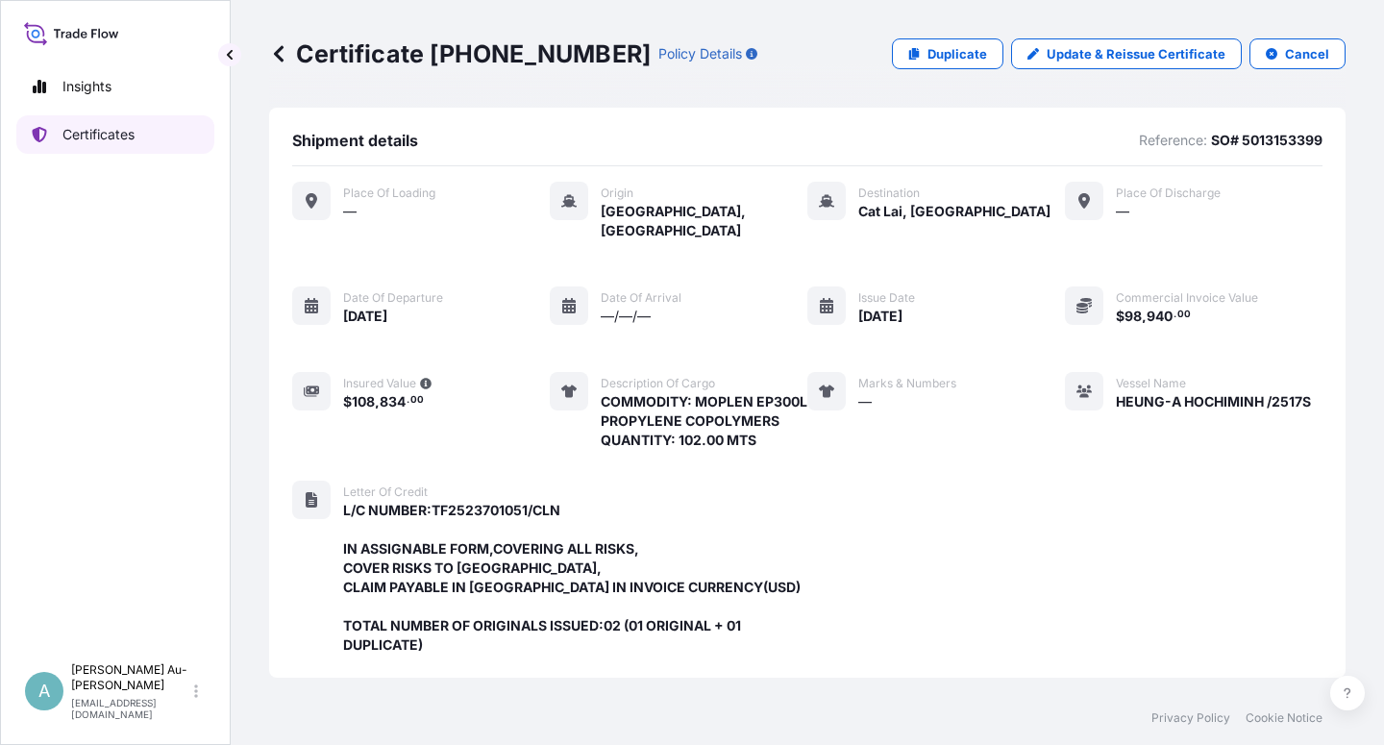  Describe the element at coordinates (907, 383) in the screenshot. I see `span: Marks & Numbers` at that location.